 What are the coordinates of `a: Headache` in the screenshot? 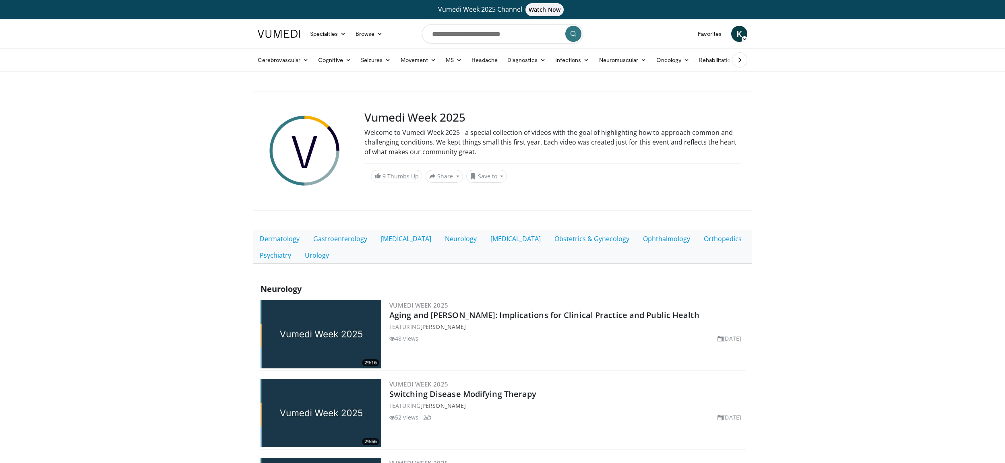 It's located at (484, 60).